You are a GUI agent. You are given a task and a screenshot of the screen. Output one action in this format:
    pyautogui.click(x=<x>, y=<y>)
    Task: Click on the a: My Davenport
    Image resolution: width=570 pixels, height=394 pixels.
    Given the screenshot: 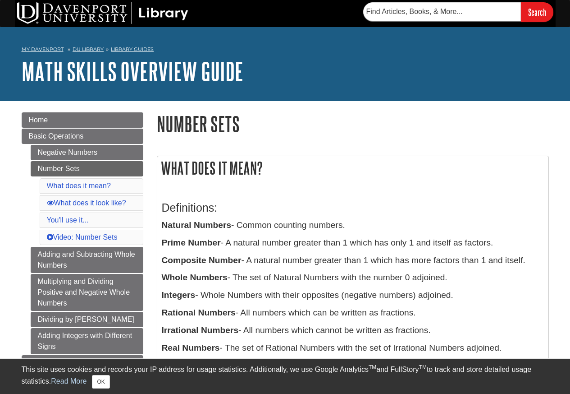 What is the action you would take?
    pyautogui.click(x=42, y=49)
    